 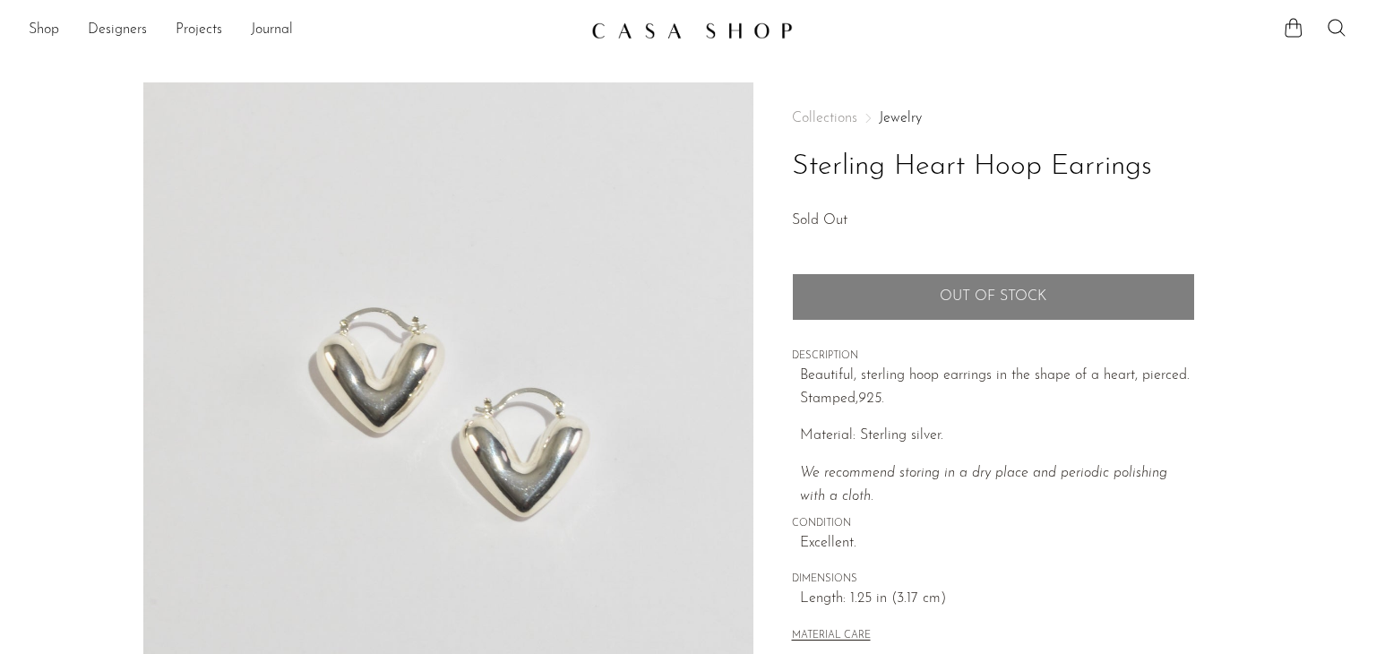 I want to click on button: Add to cart, so click(x=994, y=297).